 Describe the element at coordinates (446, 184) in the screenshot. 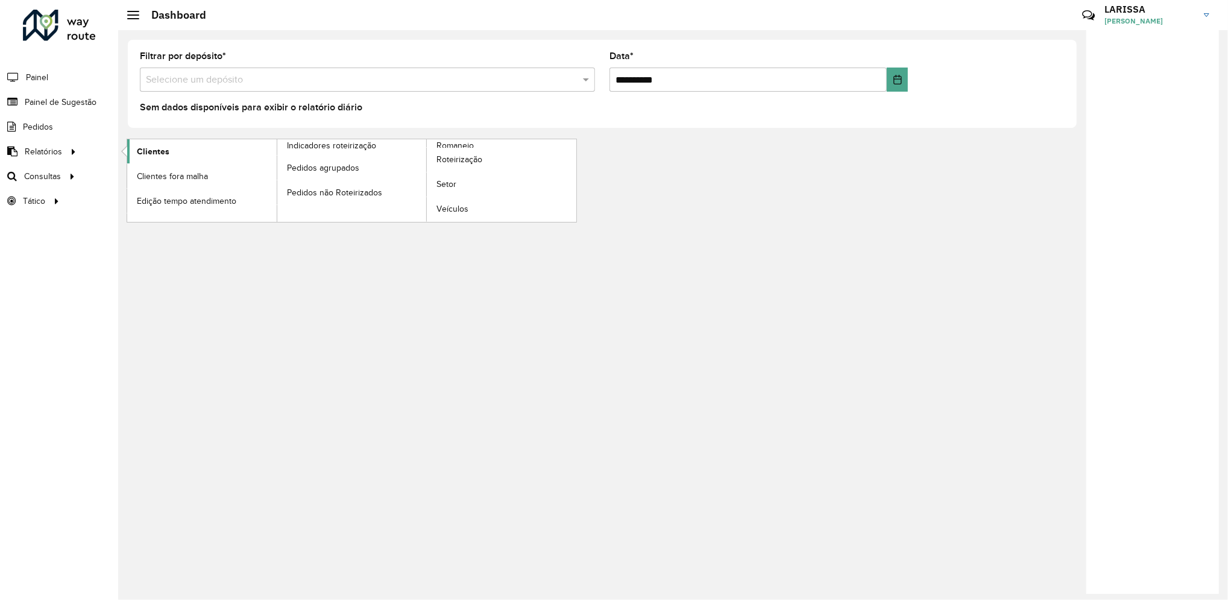

I see `span: Setor` at that location.